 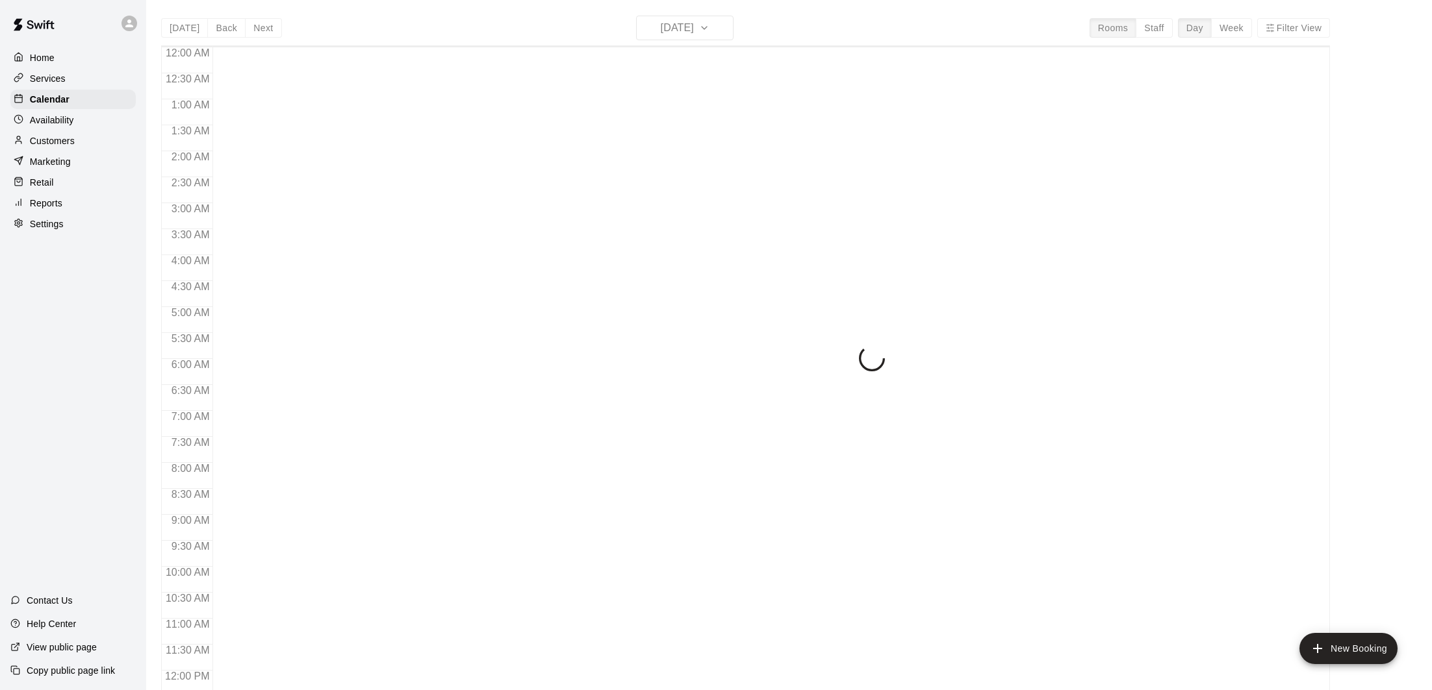 I want to click on div: Customers, so click(x=73, y=141).